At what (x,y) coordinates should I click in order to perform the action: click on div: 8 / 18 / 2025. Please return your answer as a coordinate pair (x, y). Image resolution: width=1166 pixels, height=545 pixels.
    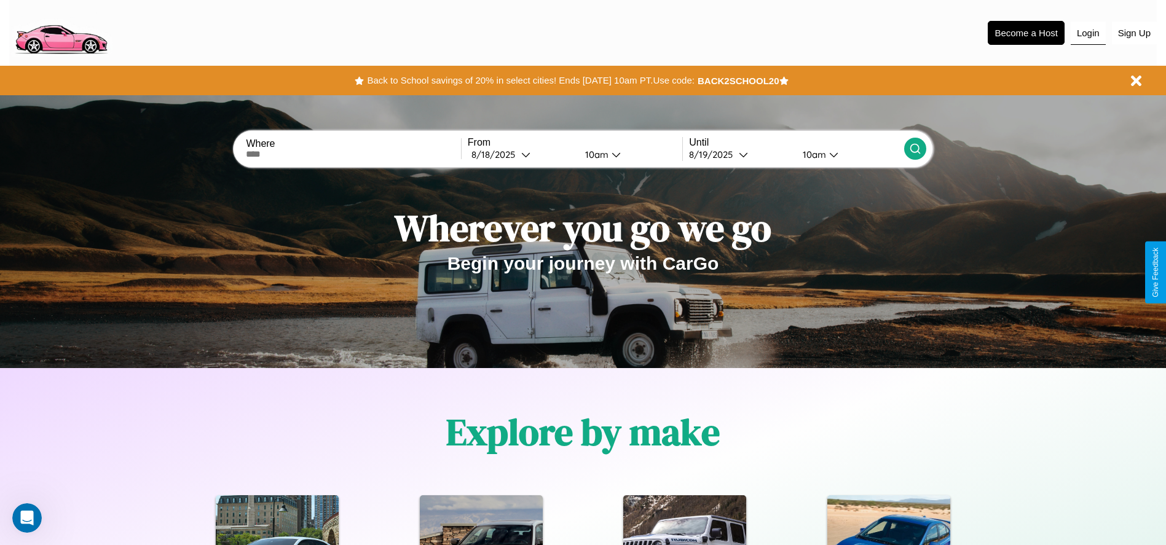
    Looking at the image, I should click on (496, 154).